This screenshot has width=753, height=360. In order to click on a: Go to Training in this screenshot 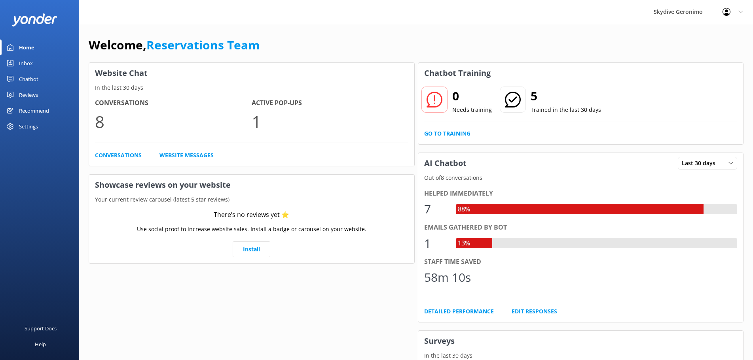, I will do `click(447, 134)`.